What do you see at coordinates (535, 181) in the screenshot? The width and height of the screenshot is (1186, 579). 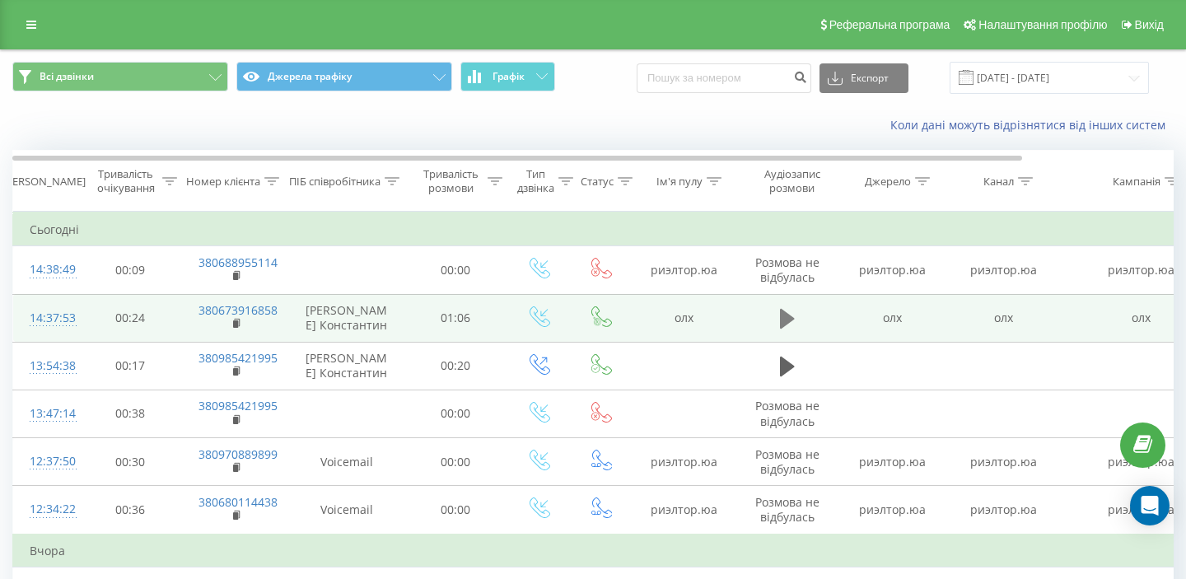 I see `div: Тип дзвінка` at bounding box center [535, 181].